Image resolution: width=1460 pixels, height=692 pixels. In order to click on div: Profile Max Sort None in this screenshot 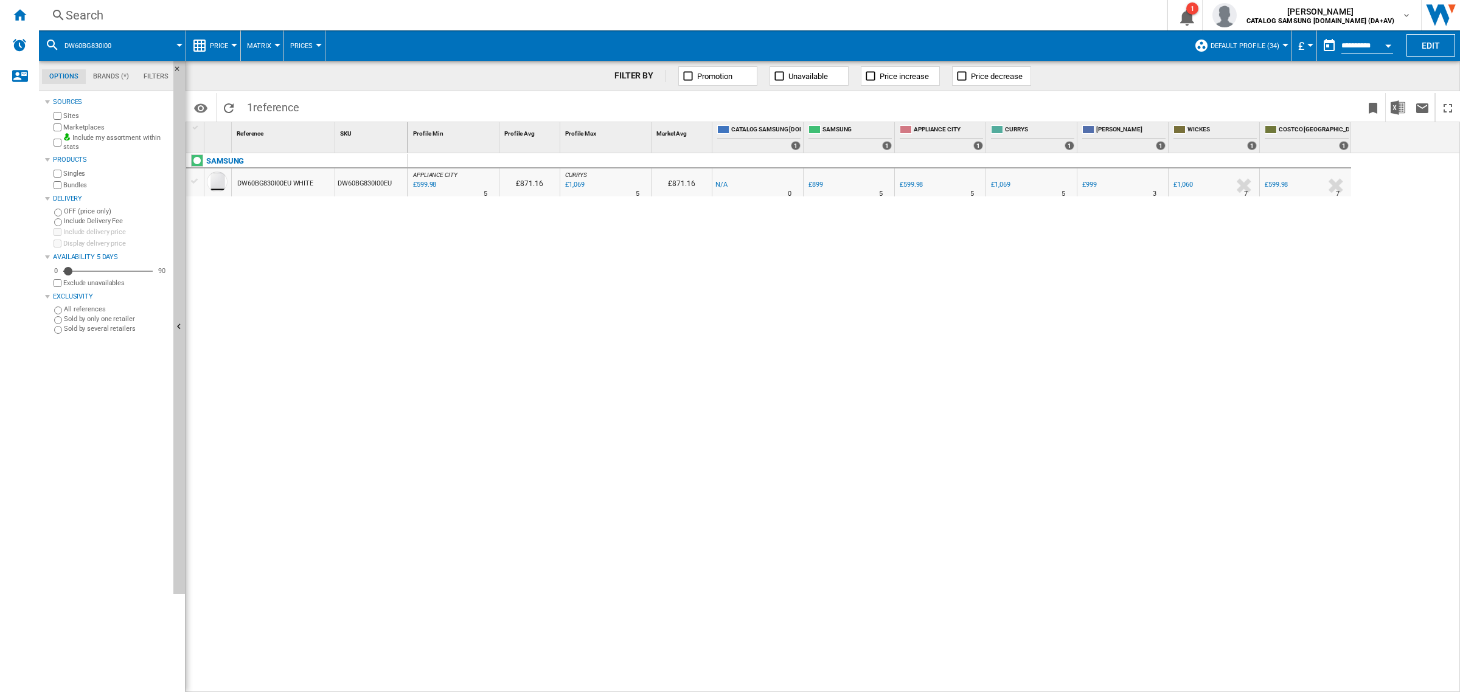, I will do `click(607, 131)`.